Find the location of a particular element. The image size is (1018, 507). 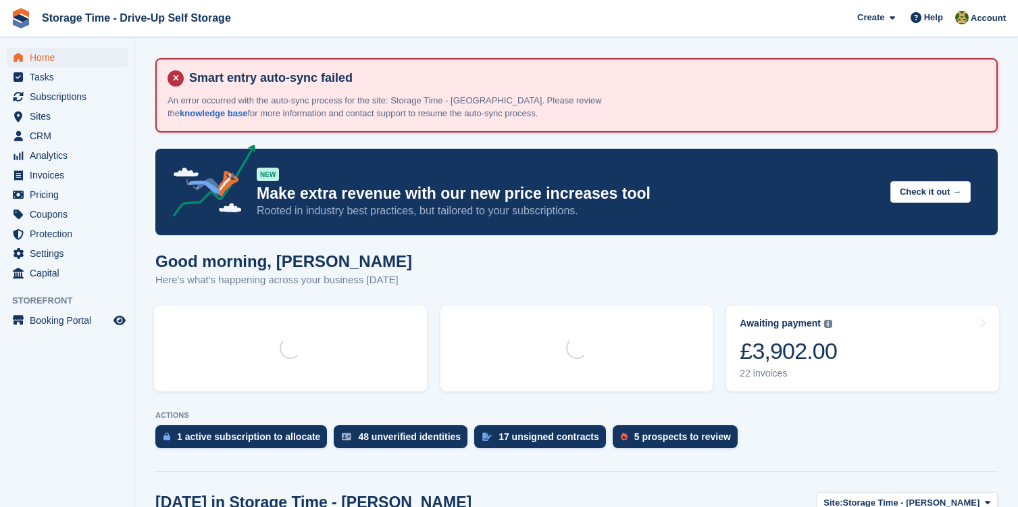

span: Account is located at coordinates (988, 18).